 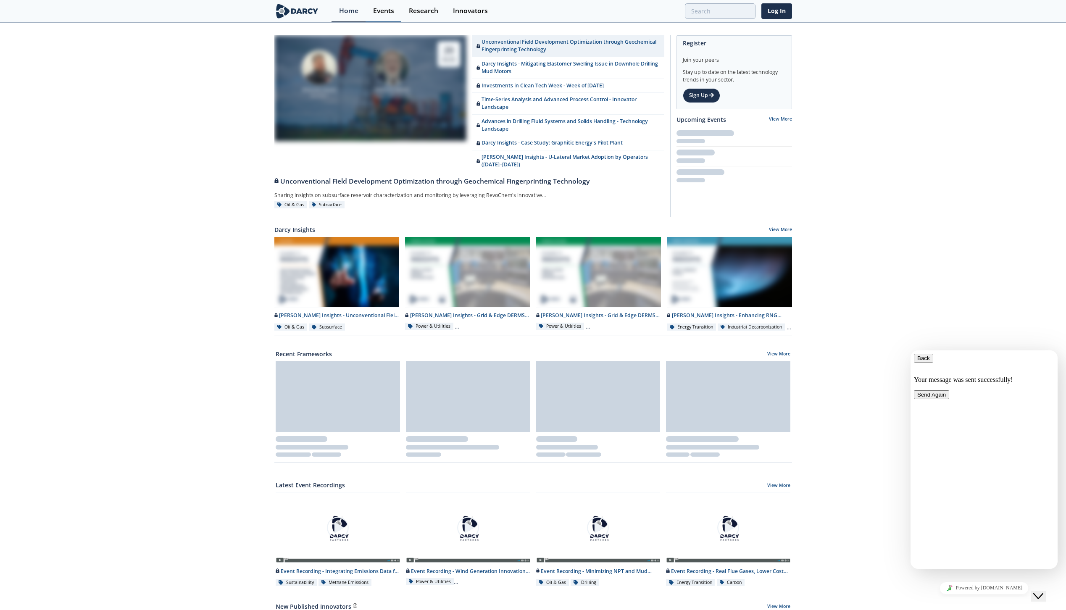 I want to click on div: Methane Emissions, so click(x=345, y=583).